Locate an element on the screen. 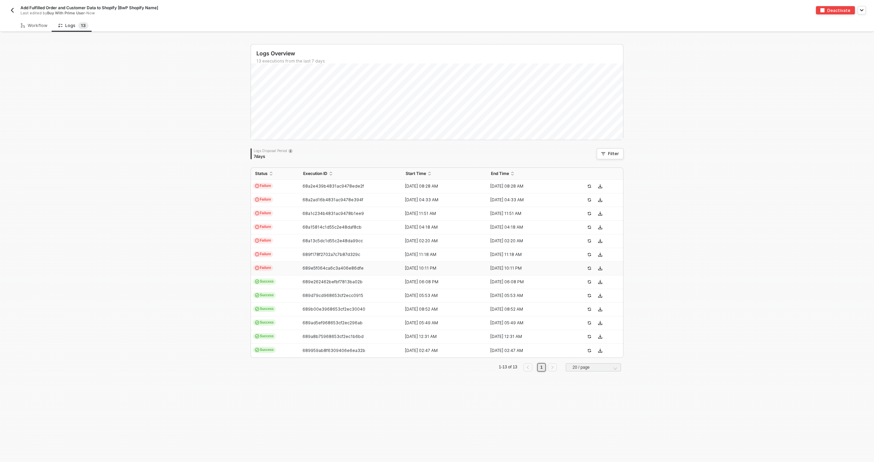 The height and width of the screenshot is (462, 874). li: Next Page is located at coordinates (553, 367).